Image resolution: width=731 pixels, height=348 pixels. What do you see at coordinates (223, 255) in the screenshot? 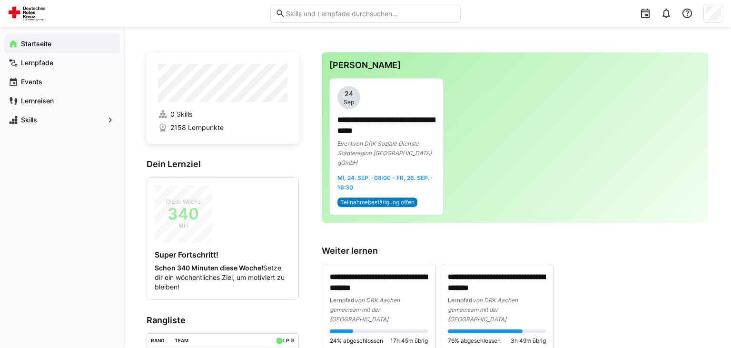
I see `h4: Super Fortschritt!` at bounding box center [223, 255].